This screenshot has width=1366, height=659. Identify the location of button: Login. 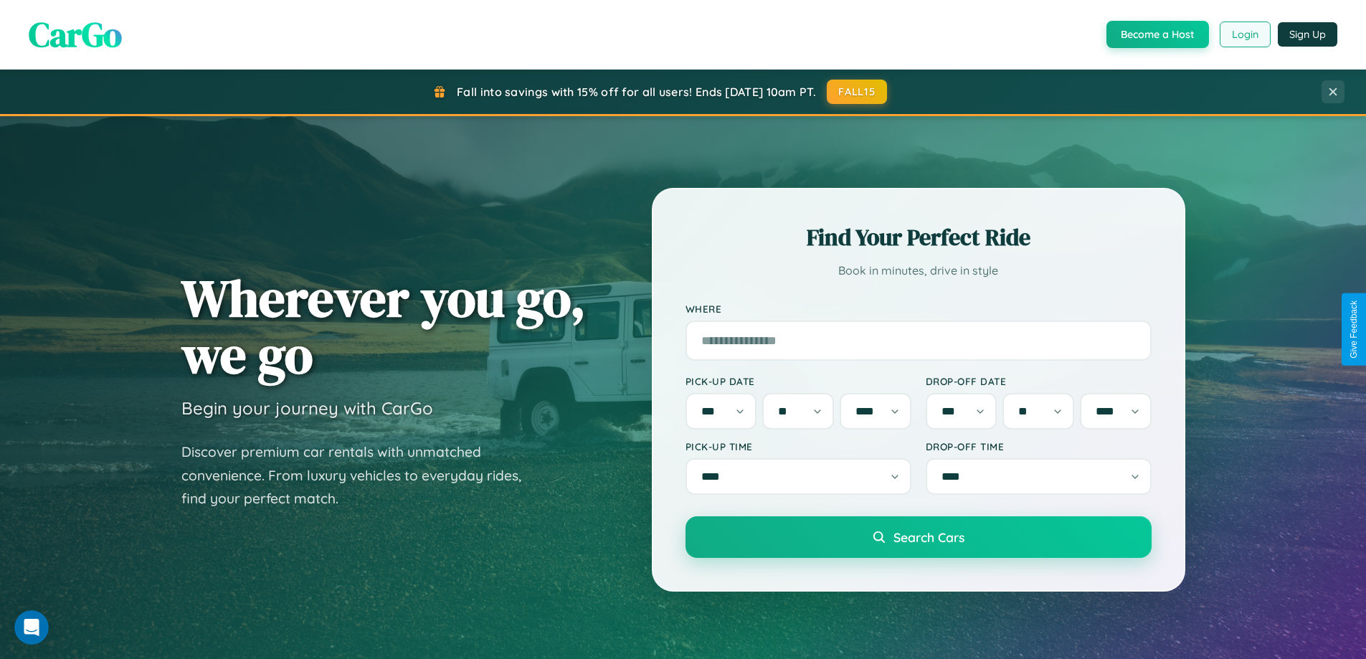
(1245, 34).